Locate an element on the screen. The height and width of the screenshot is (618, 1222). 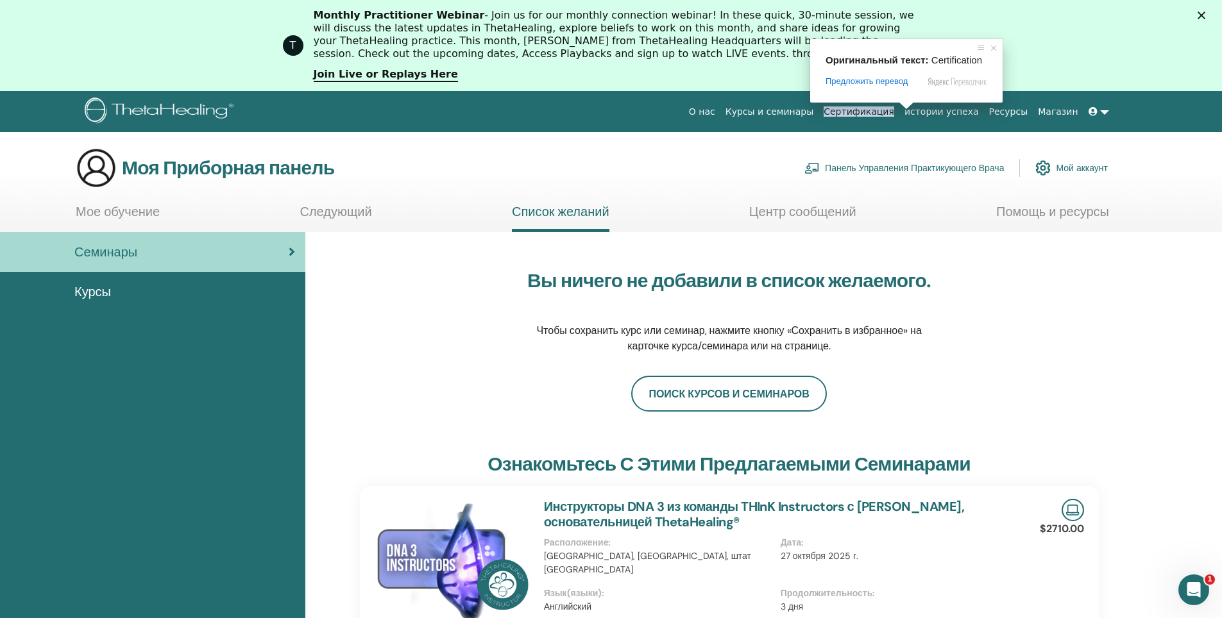
a: Ресурсы is located at coordinates (1008, 112).